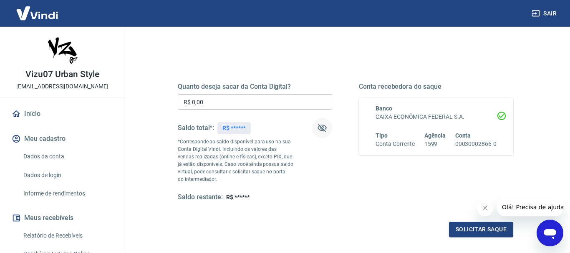 This screenshot has width=570, height=253. What do you see at coordinates (67, 193) in the screenshot?
I see `a: Informe de rendimentos` at bounding box center [67, 193].